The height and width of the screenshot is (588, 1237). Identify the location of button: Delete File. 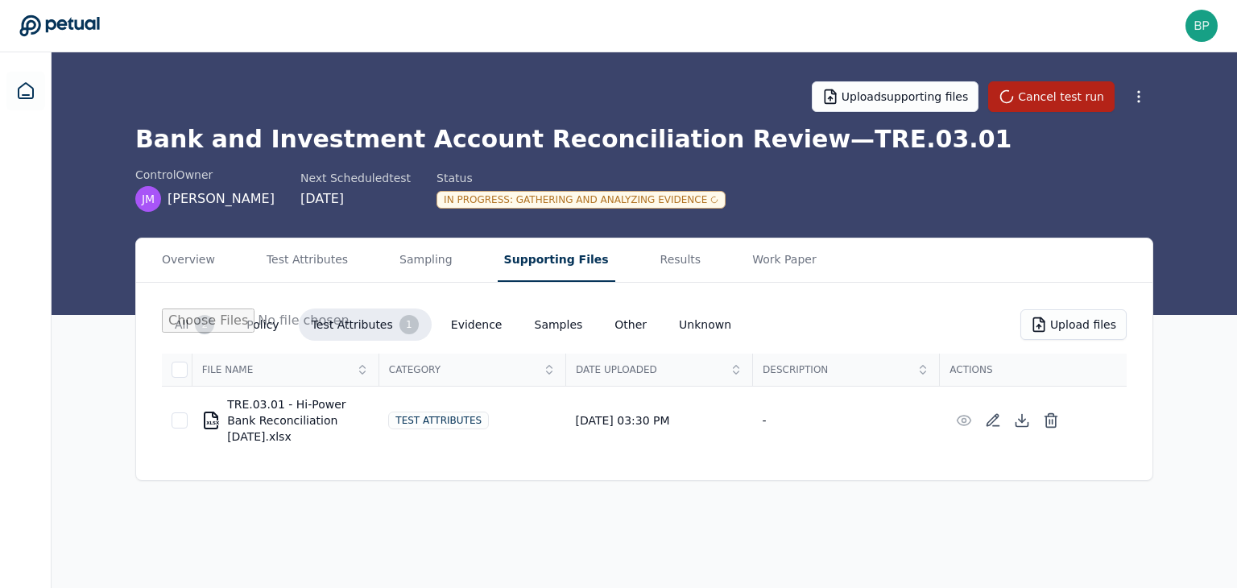
(1051, 420).